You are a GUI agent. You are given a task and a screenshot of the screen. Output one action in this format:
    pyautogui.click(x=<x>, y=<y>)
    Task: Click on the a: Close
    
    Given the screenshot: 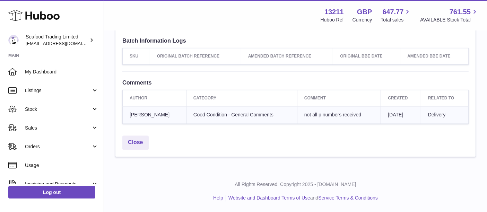 What is the action you would take?
    pyautogui.click(x=136, y=143)
    